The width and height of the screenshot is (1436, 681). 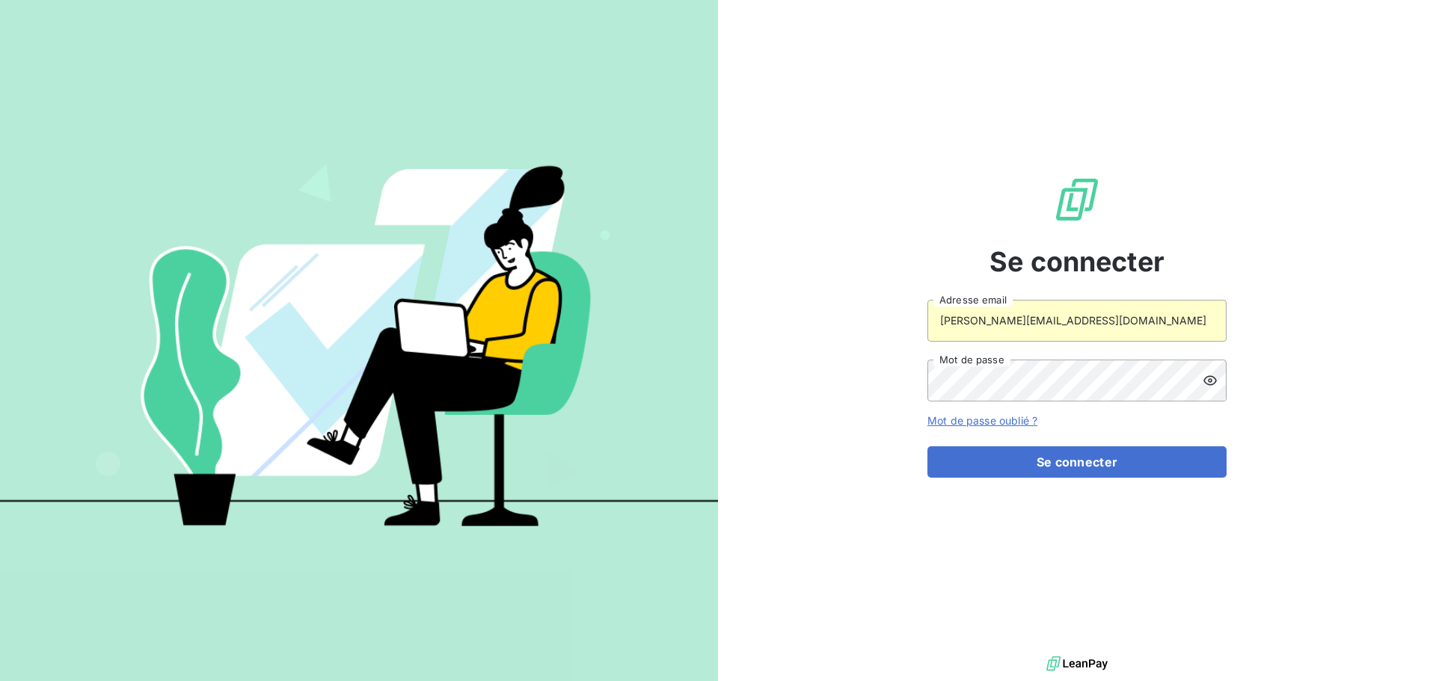 I want to click on img: logo, so click(x=1077, y=664).